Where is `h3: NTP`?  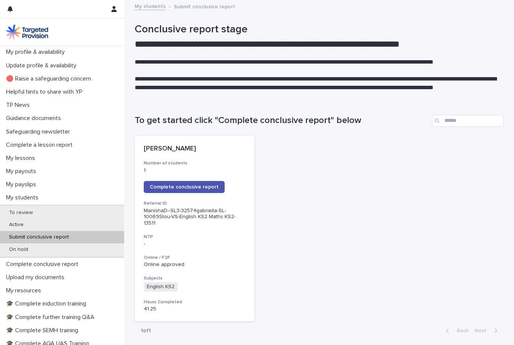
h3: NTP is located at coordinates (195, 237).